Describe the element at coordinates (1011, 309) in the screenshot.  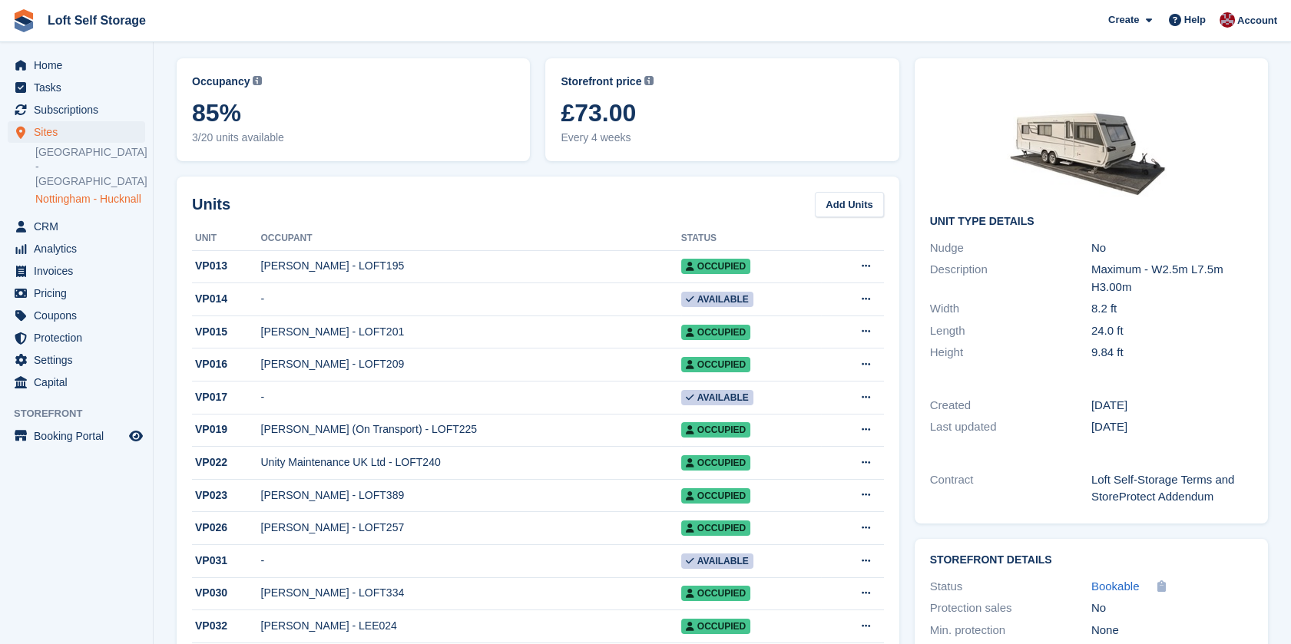
I see `div: Width` at that location.